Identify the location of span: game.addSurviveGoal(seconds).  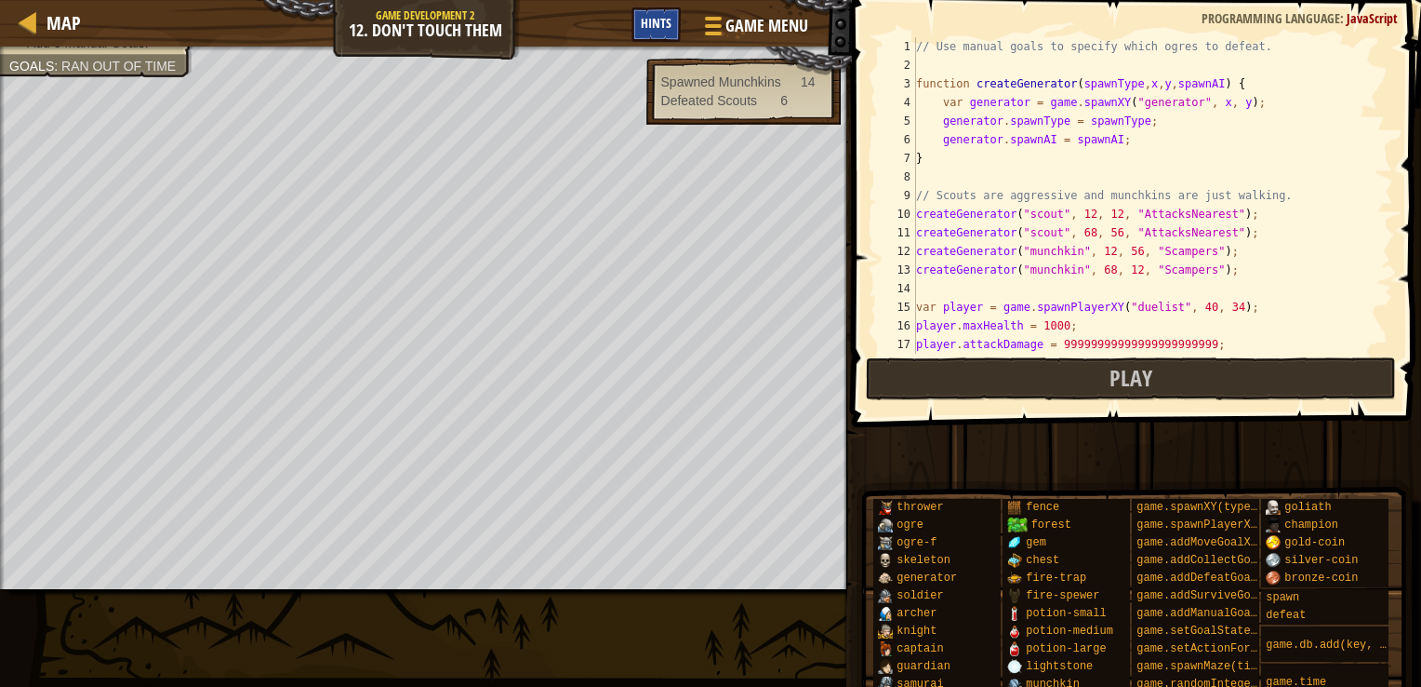
(1231, 595).